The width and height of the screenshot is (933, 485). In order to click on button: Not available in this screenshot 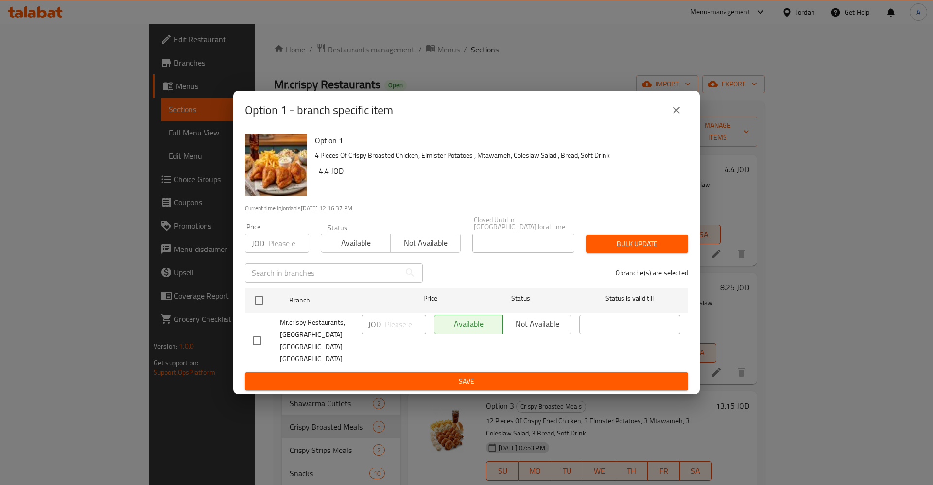, I will do `click(425, 243)`.